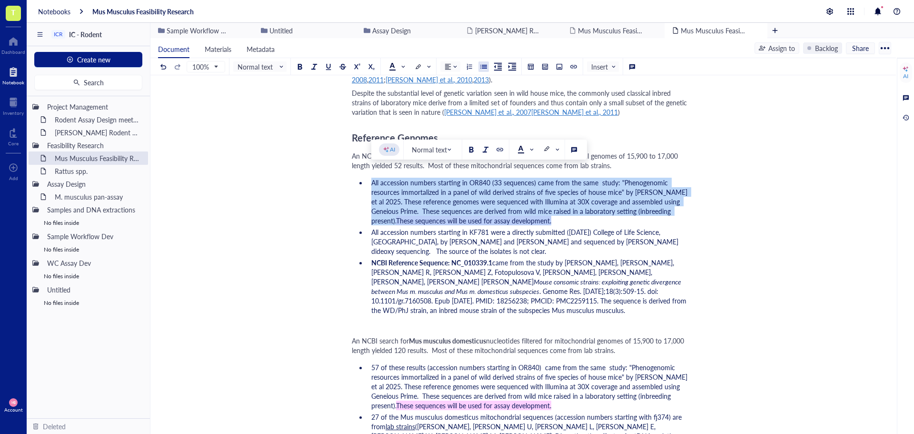 The width and height of the screenshot is (914, 434). Describe the element at coordinates (530, 201) in the screenshot. I see `span: All accession numbers starting in OR840 (33 sequences) came from the same study: "Phenogenomic re...` at that location.